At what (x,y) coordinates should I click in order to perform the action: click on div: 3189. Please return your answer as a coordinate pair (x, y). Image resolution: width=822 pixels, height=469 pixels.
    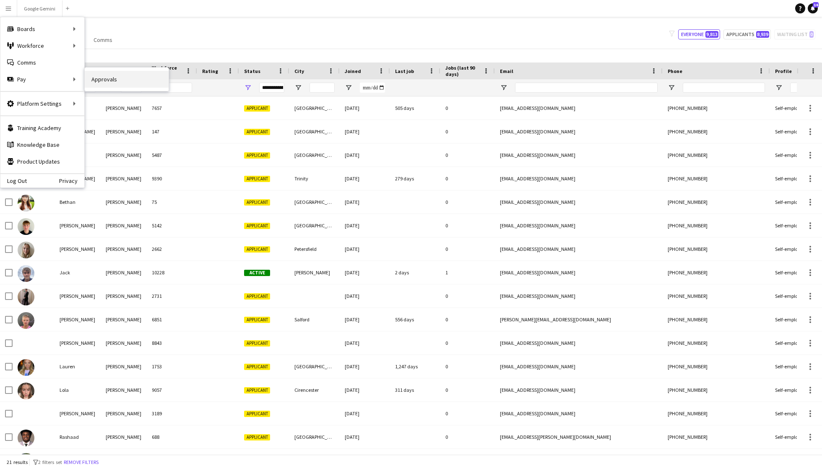
    Looking at the image, I should click on (172, 413).